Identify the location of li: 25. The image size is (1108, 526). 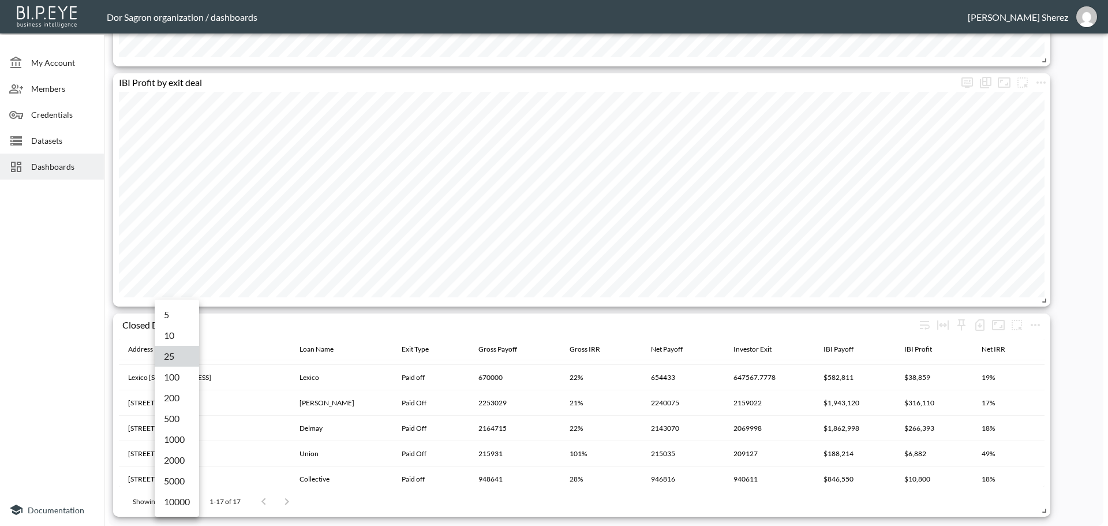
(177, 356).